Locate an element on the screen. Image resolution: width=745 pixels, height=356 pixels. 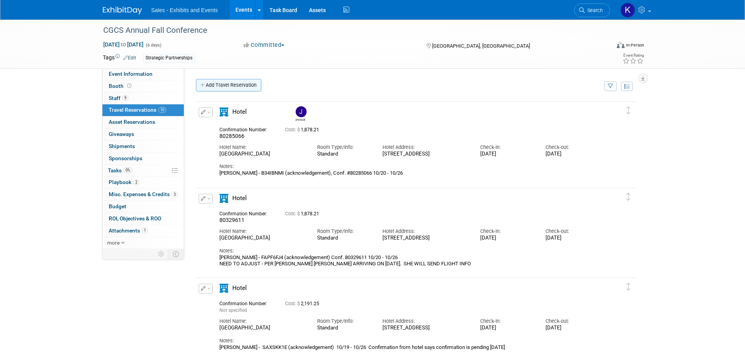
a: Shipments is located at coordinates (143, 147).